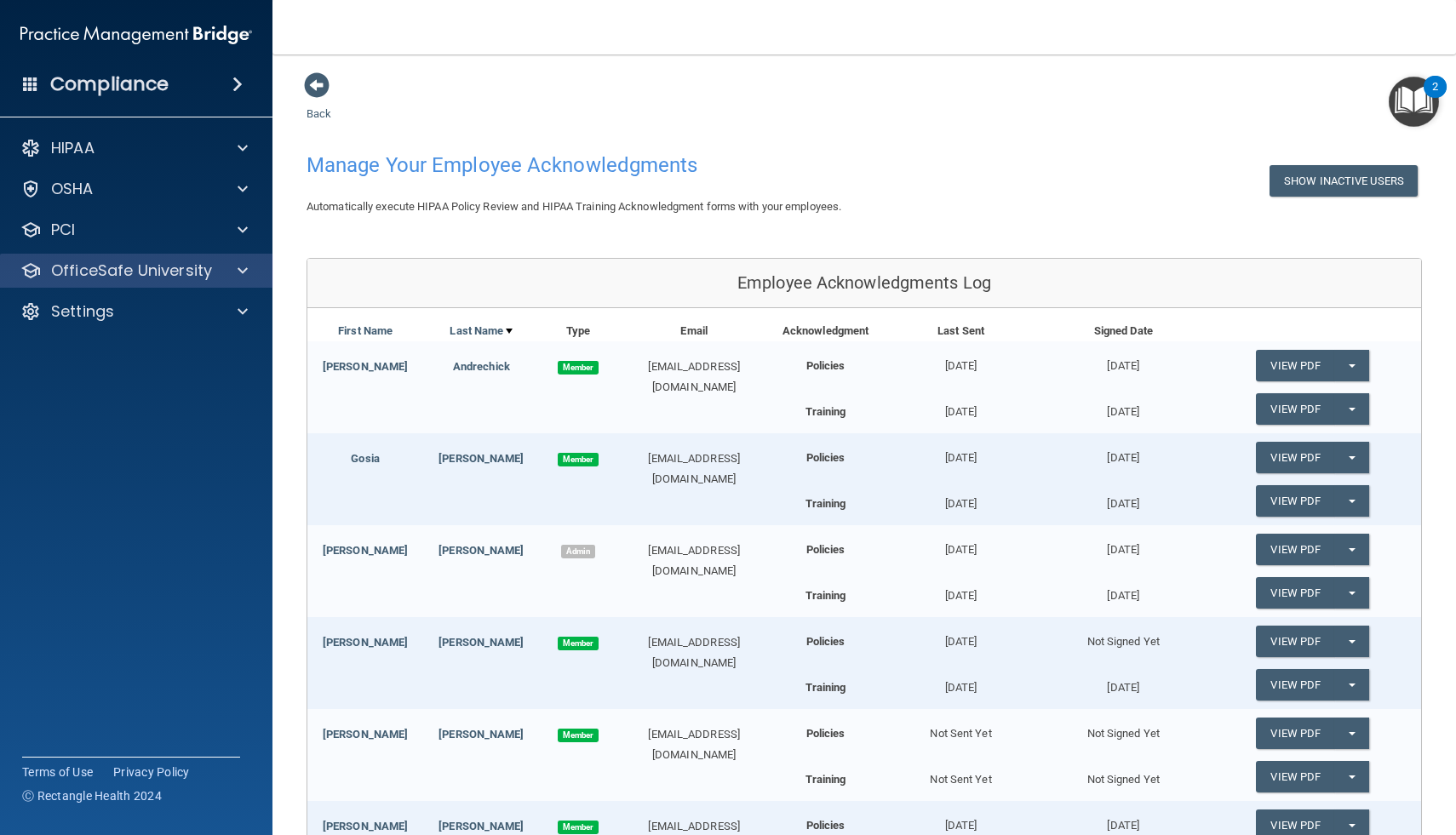 Image resolution: width=1456 pixels, height=835 pixels. Describe the element at coordinates (694, 331) in the screenshot. I see `div: Email` at that location.